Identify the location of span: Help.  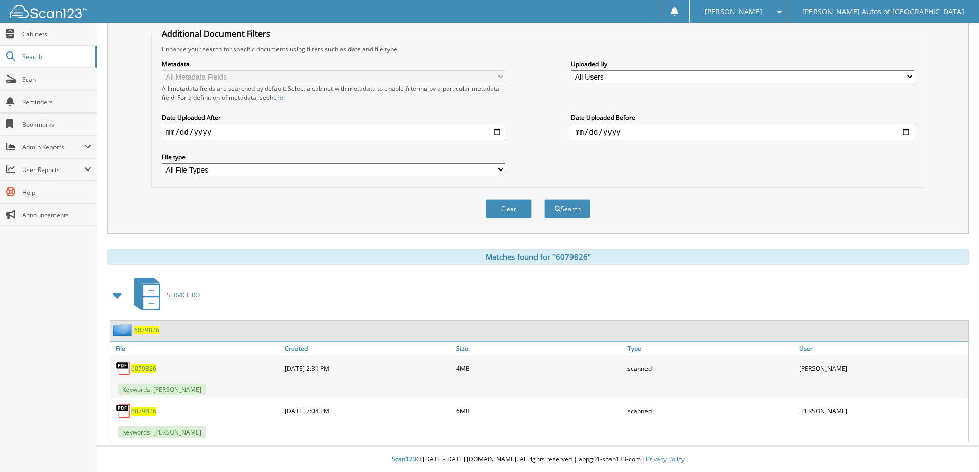
(57, 192).